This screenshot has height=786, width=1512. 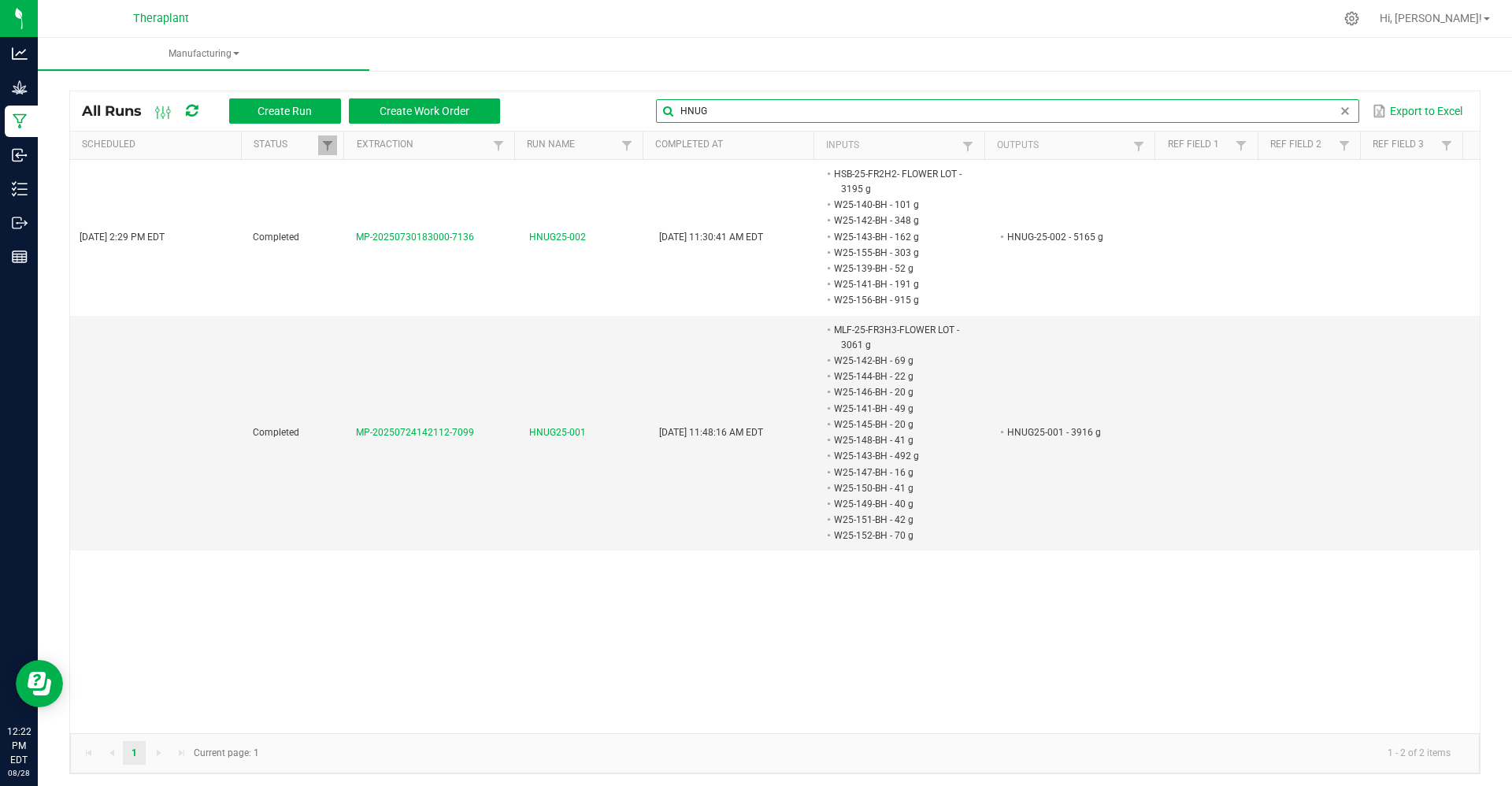 I want to click on li: W25-152-BH - 70 g, so click(x=900, y=536).